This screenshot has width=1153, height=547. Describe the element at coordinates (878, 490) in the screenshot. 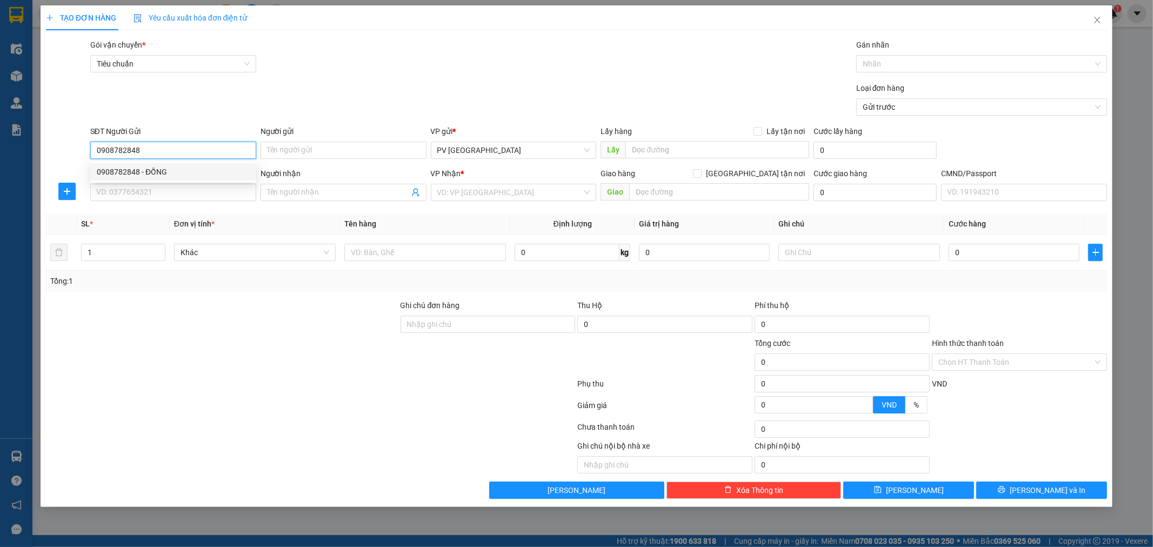

I see `span: save` at that location.